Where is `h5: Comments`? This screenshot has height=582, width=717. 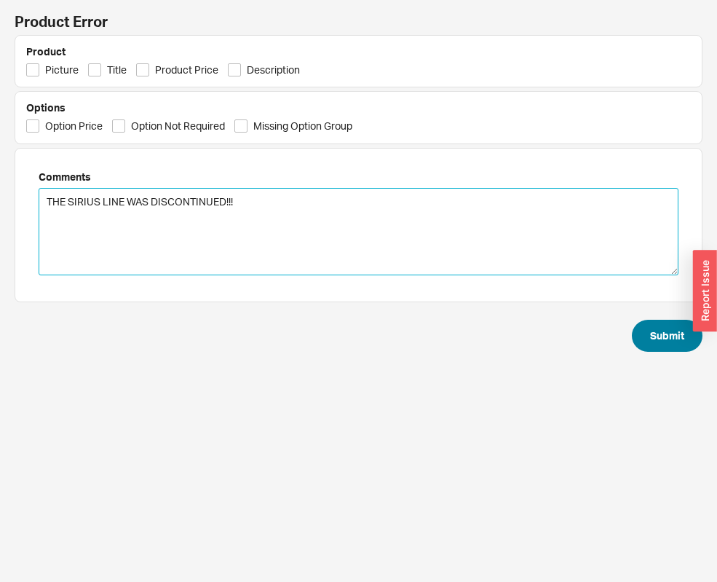 h5: Comments is located at coordinates (358, 177).